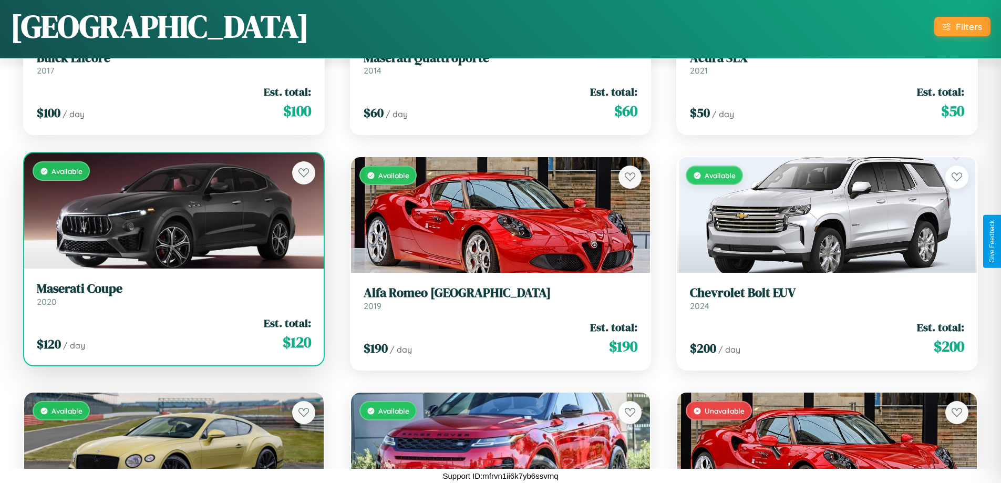 Image resolution: width=1001 pixels, height=483 pixels. Describe the element at coordinates (699, 70) in the screenshot. I see `span: 2021` at that location.